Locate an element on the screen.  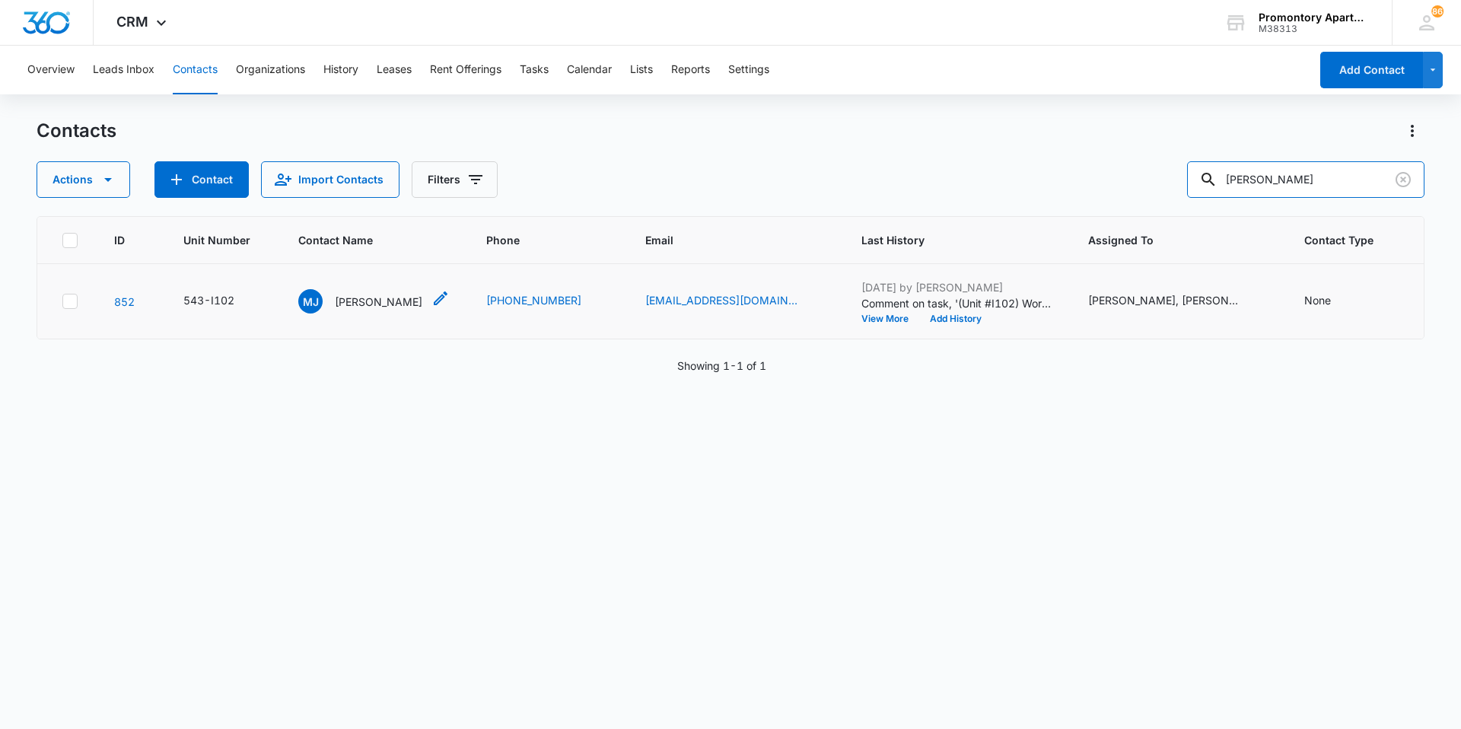
span: ID is located at coordinates (119, 240).